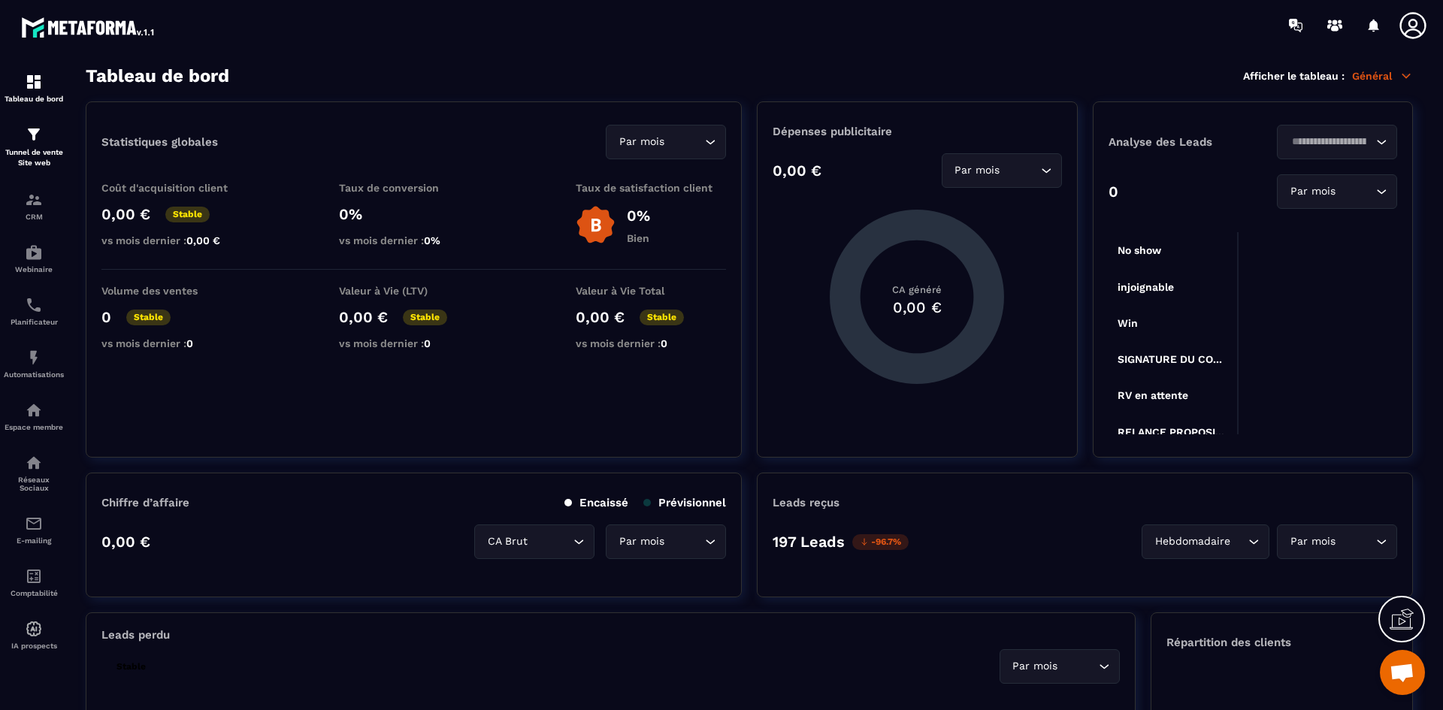 Image resolution: width=1443 pixels, height=710 pixels. Describe the element at coordinates (1127, 323) in the screenshot. I see `tspan: Win` at that location.